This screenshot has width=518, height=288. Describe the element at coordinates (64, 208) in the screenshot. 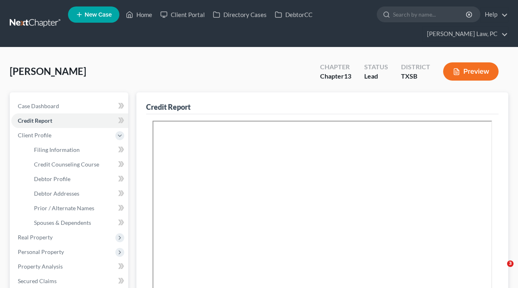

I see `span: Prior / Alternate Names` at that location.